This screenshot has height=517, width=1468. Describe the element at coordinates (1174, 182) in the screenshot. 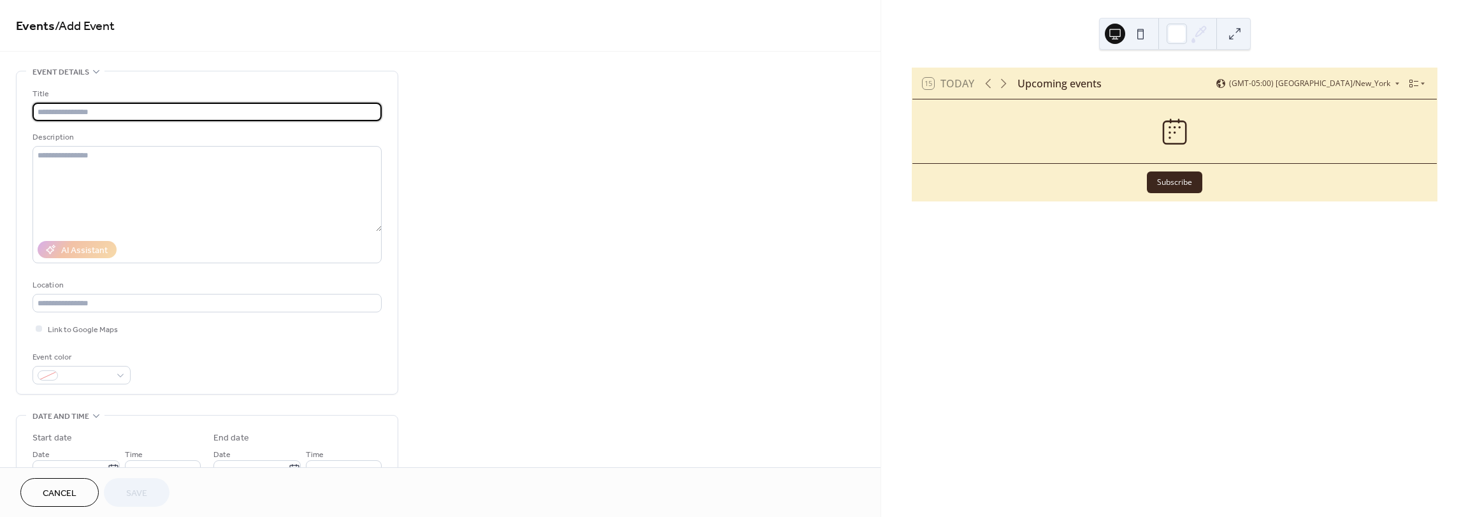

I see `button: Subscribe` at that location.